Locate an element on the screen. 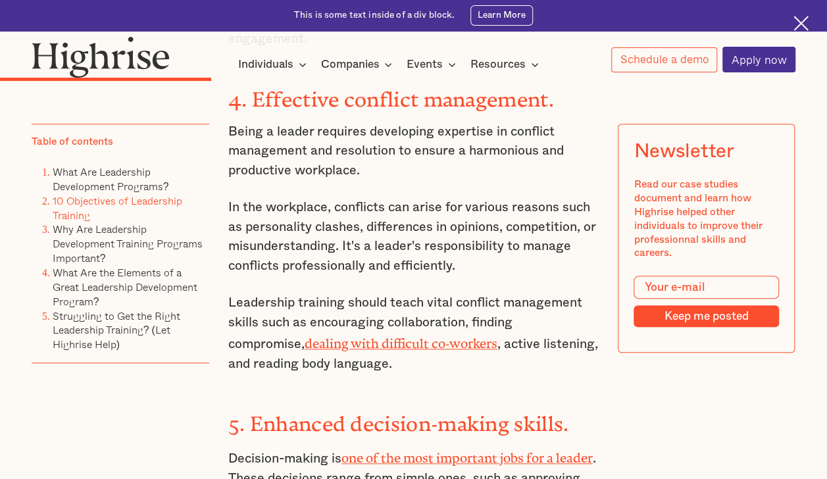  a: What Are Leadership Development Programs? is located at coordinates (111, 179).